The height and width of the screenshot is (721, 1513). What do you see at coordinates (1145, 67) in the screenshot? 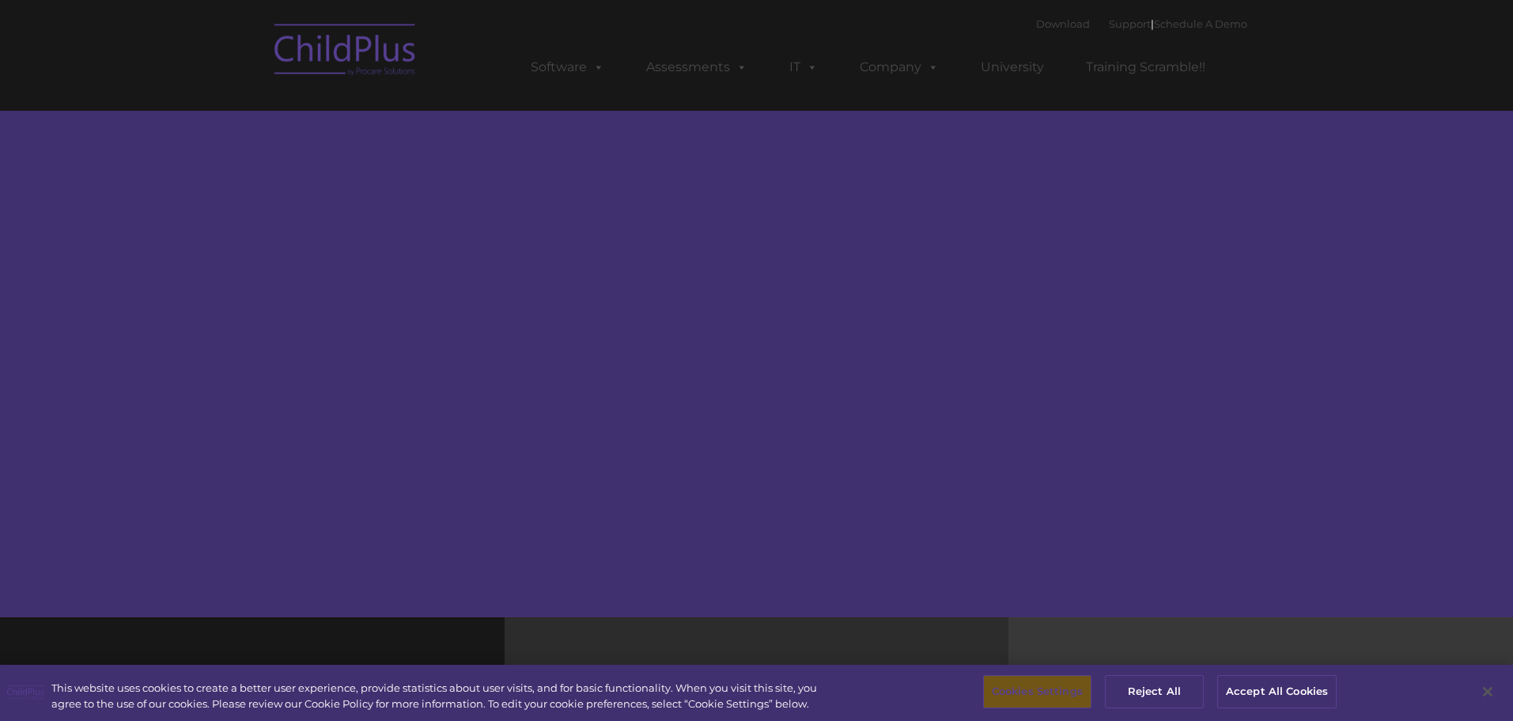
I see `a: Training Scramble!!` at bounding box center [1145, 67].